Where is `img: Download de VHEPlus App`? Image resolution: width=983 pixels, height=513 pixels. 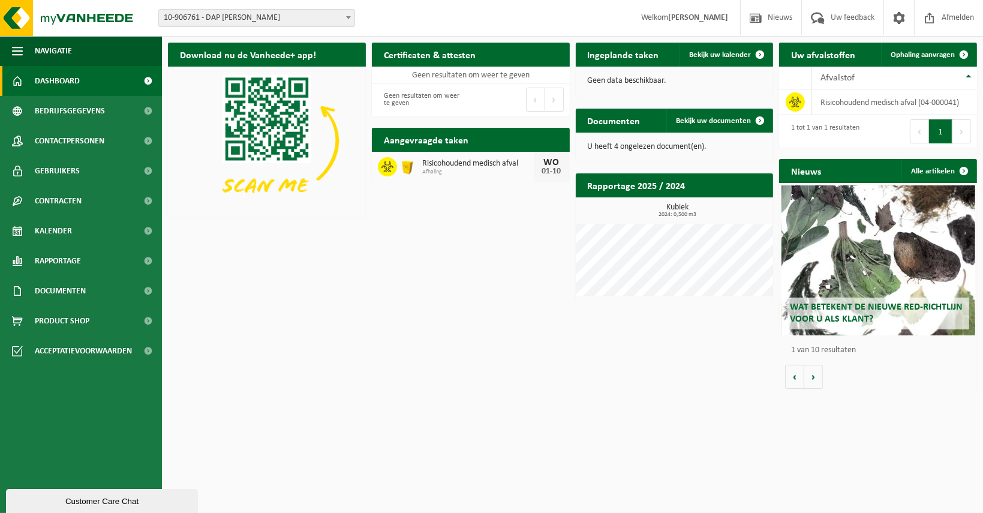 img: Download de VHEPlus App is located at coordinates (267, 140).